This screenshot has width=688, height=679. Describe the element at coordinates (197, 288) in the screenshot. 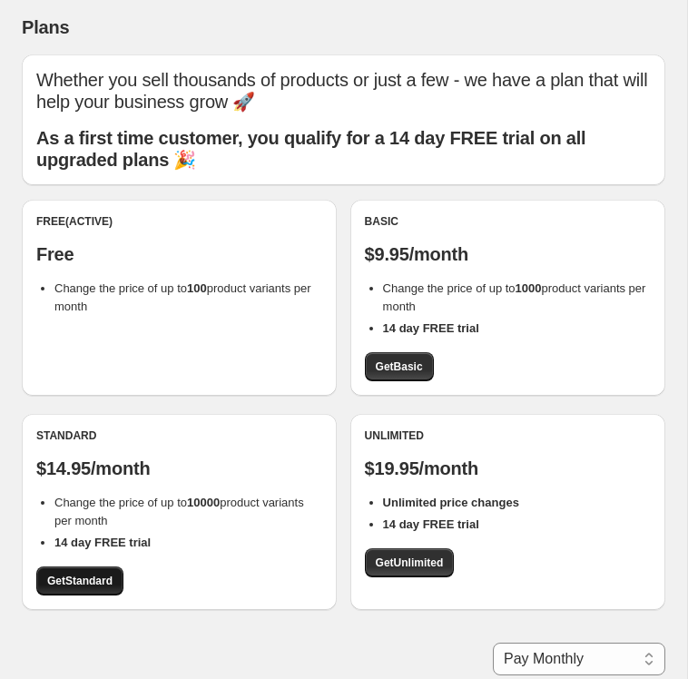

I see `b: 100` at that location.